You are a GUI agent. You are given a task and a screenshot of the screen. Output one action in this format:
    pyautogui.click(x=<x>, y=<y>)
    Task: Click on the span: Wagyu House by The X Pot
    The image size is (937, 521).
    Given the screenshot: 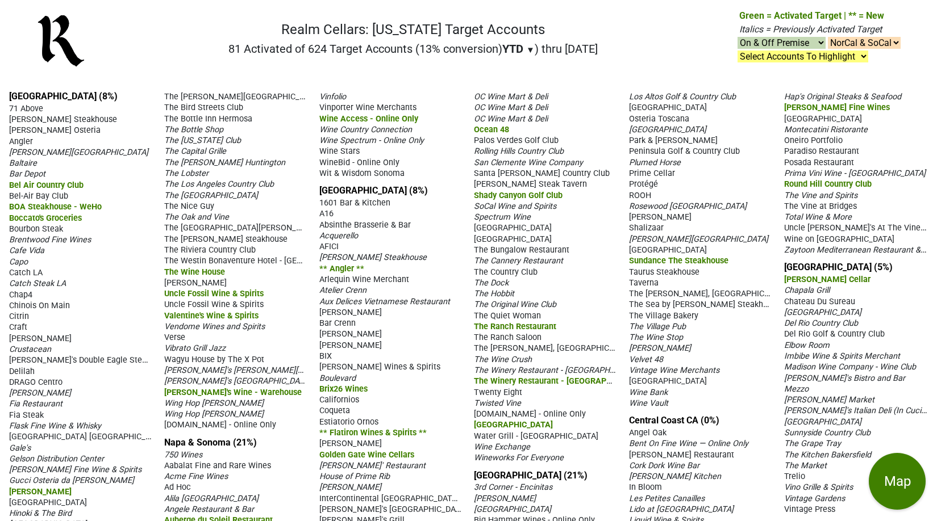 What is the action you would take?
    pyautogui.click(x=214, y=360)
    